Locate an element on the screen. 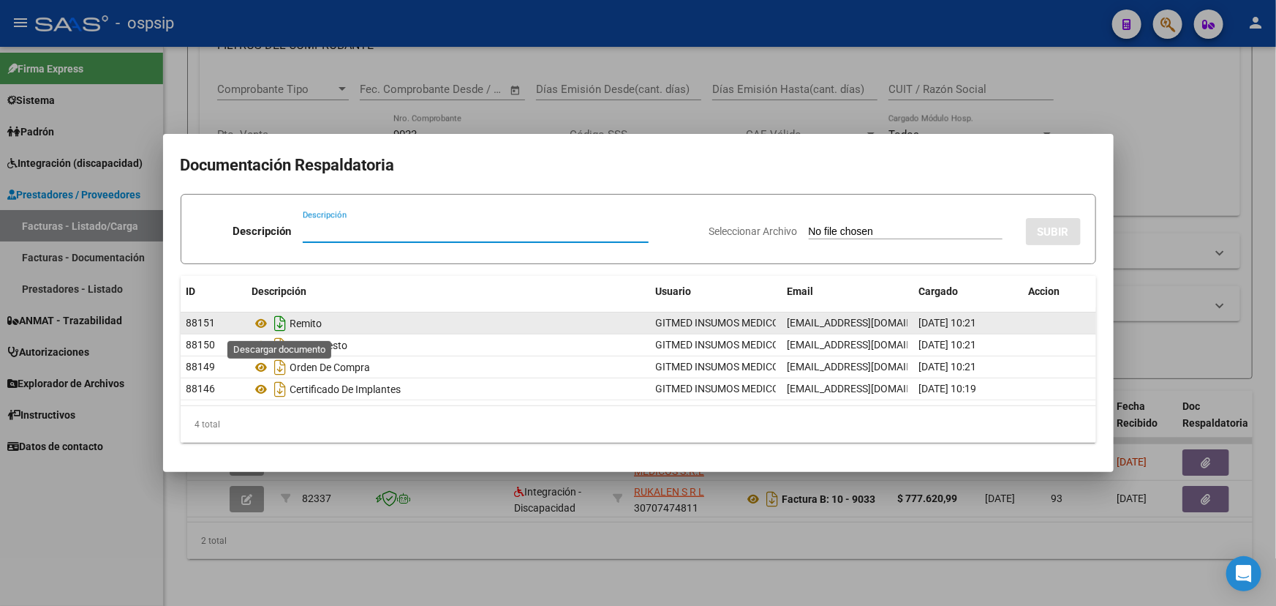 This screenshot has height=606, width=1276. div: Certificado De Implantes is located at coordinates (448, 389).